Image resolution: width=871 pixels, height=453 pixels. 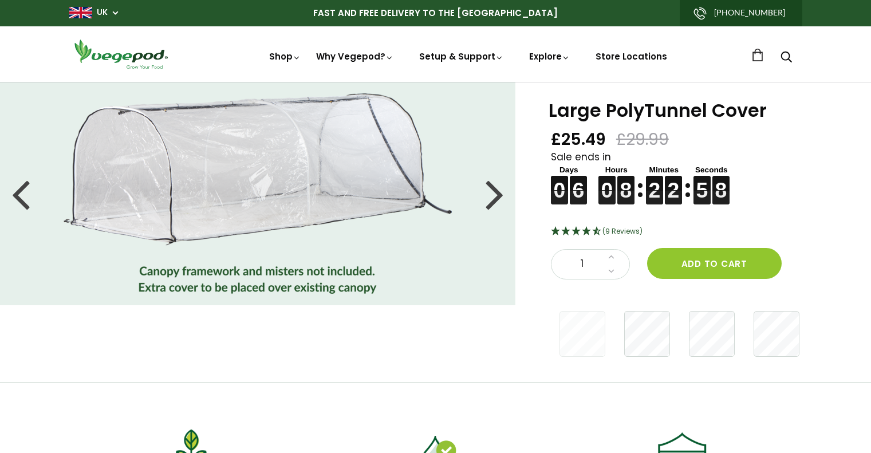 What do you see at coordinates (702, 197) in the screenshot?
I see `figure: 5` at bounding box center [702, 197].